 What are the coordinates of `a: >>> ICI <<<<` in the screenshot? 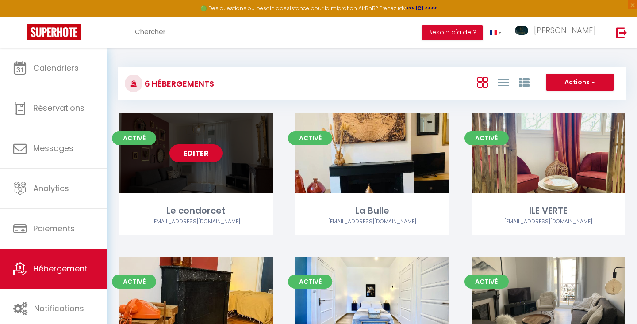 It's located at (421, 8).